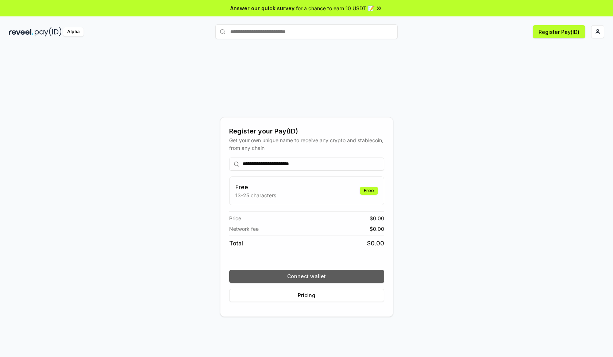  I want to click on img: reveel_dark, so click(21, 32).